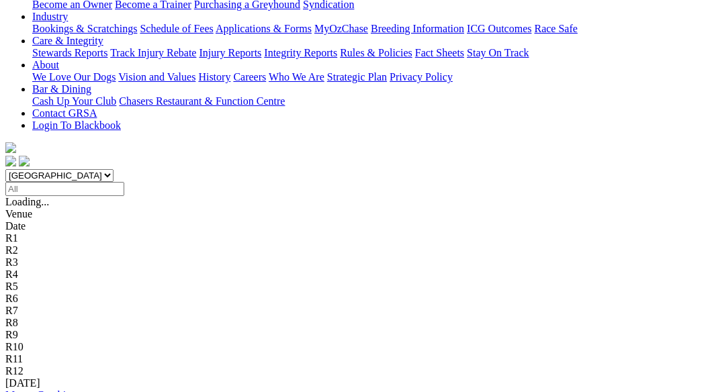 This screenshot has height=392, width=712. I want to click on div: R9, so click(356, 335).